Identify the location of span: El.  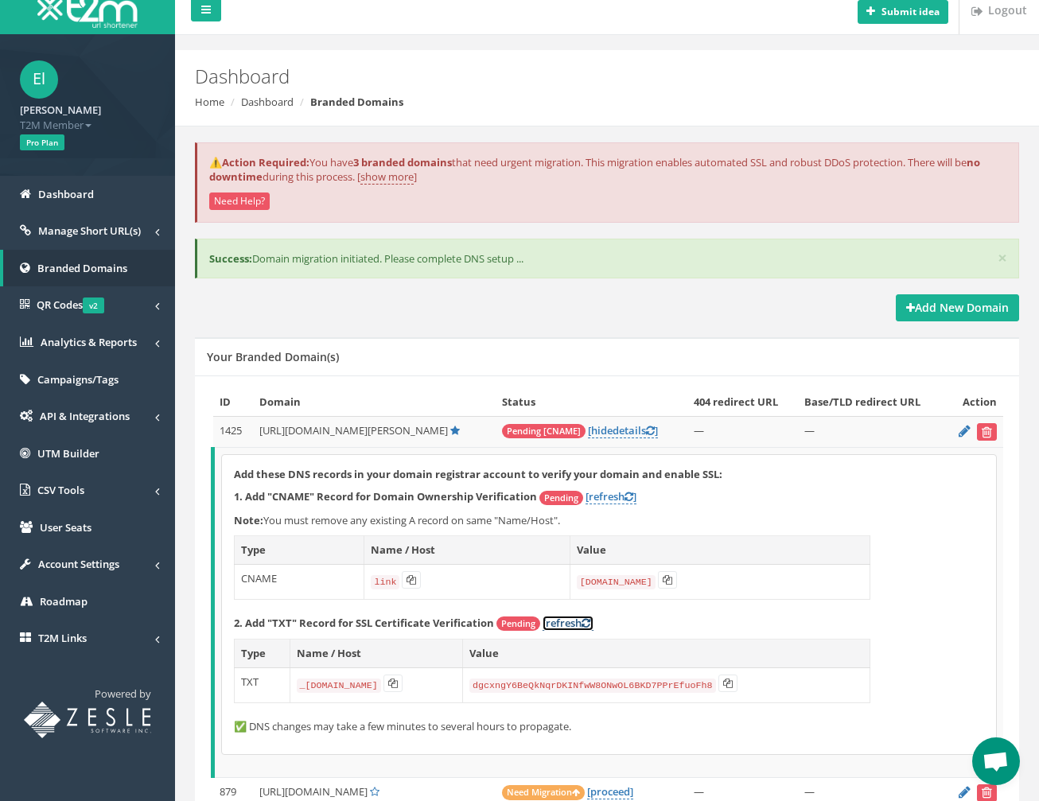
(39, 80).